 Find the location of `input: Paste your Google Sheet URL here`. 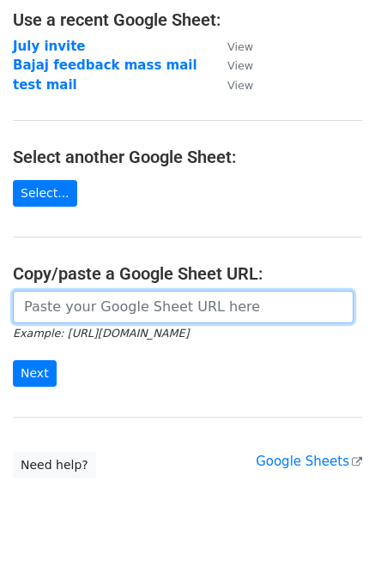

input: Paste your Google Sheet URL here is located at coordinates (183, 307).